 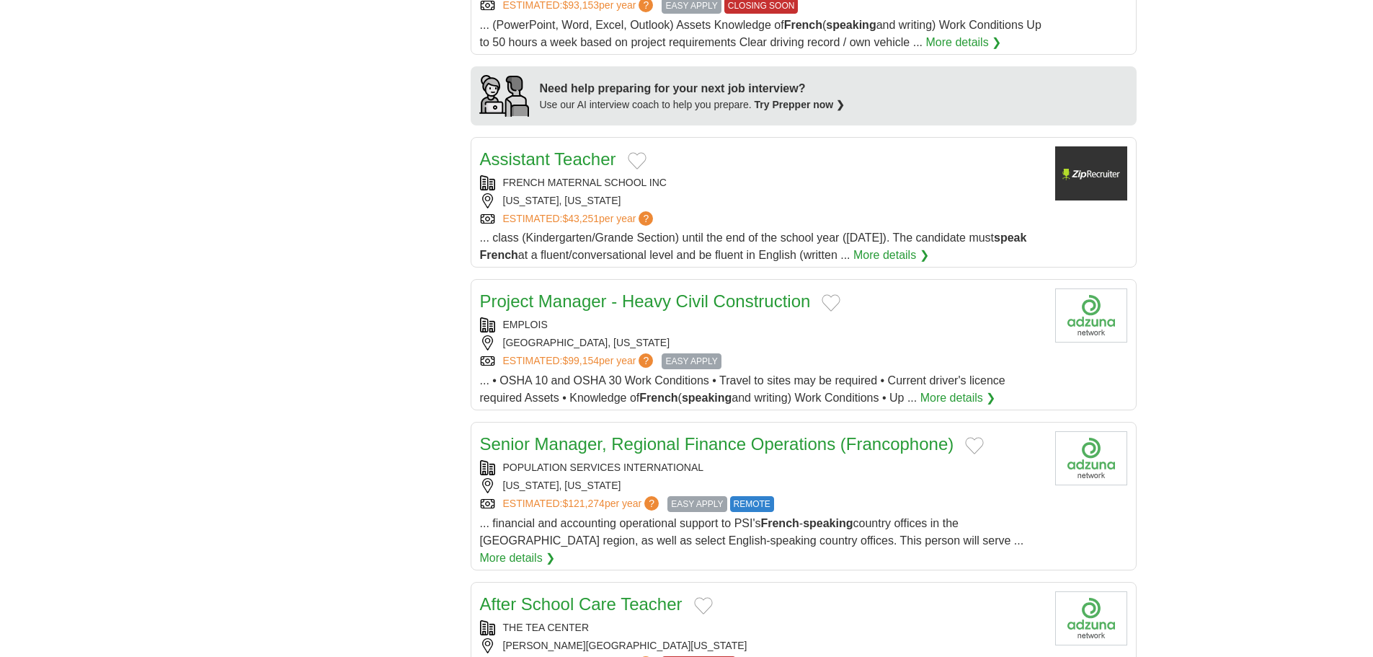 I want to click on a: ESTIMATED:$121,274per year?, so click(x=582, y=504).